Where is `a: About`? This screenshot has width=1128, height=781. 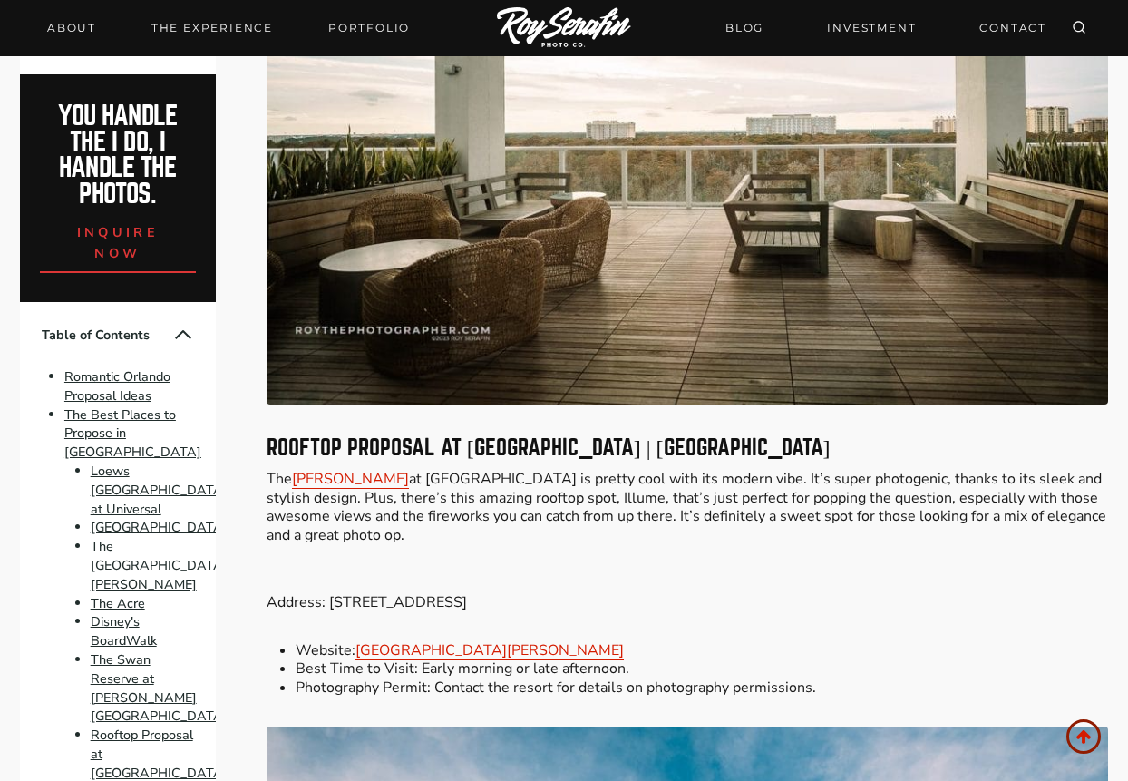 a: About is located at coordinates (72, 28).